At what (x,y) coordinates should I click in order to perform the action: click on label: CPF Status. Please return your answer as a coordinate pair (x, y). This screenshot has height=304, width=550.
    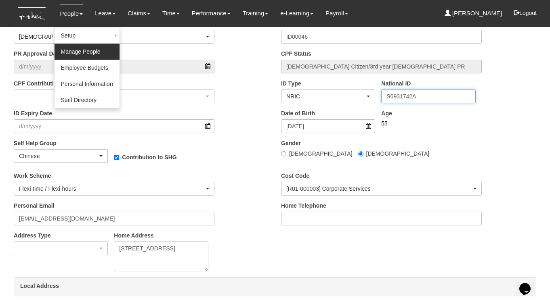
    Looking at the image, I should click on (296, 54).